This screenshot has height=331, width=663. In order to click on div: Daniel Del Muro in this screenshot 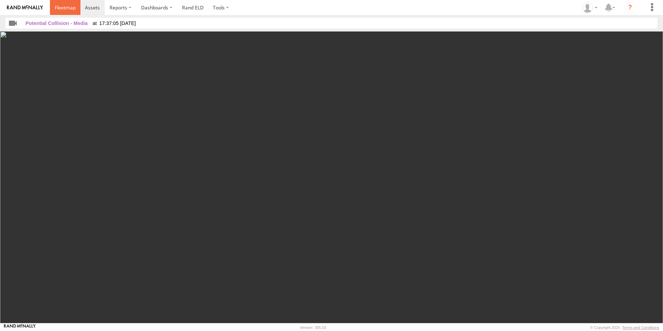, I will do `click(590, 8)`.